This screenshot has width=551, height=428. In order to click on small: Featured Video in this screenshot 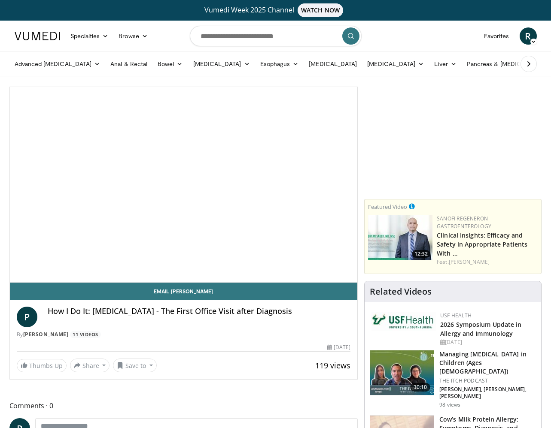, I will do `click(387, 207)`.